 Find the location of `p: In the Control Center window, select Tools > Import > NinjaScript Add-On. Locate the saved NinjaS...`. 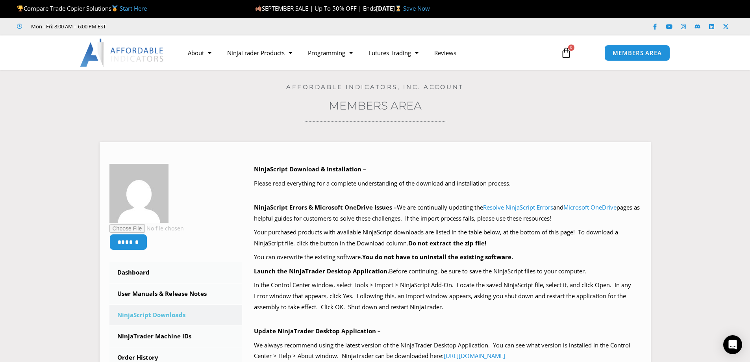

p: In the Control Center window, select Tools > Import > NinjaScript Add-On. Locate the saved NinjaS... is located at coordinates (447, 296).